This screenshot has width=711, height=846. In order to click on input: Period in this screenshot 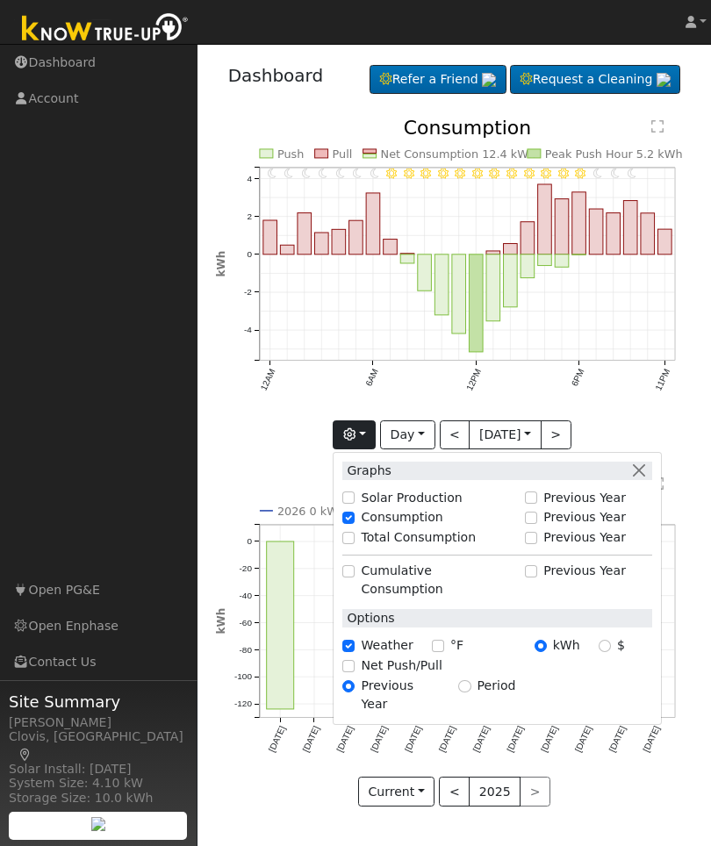, I will do `click(464, 686)`.